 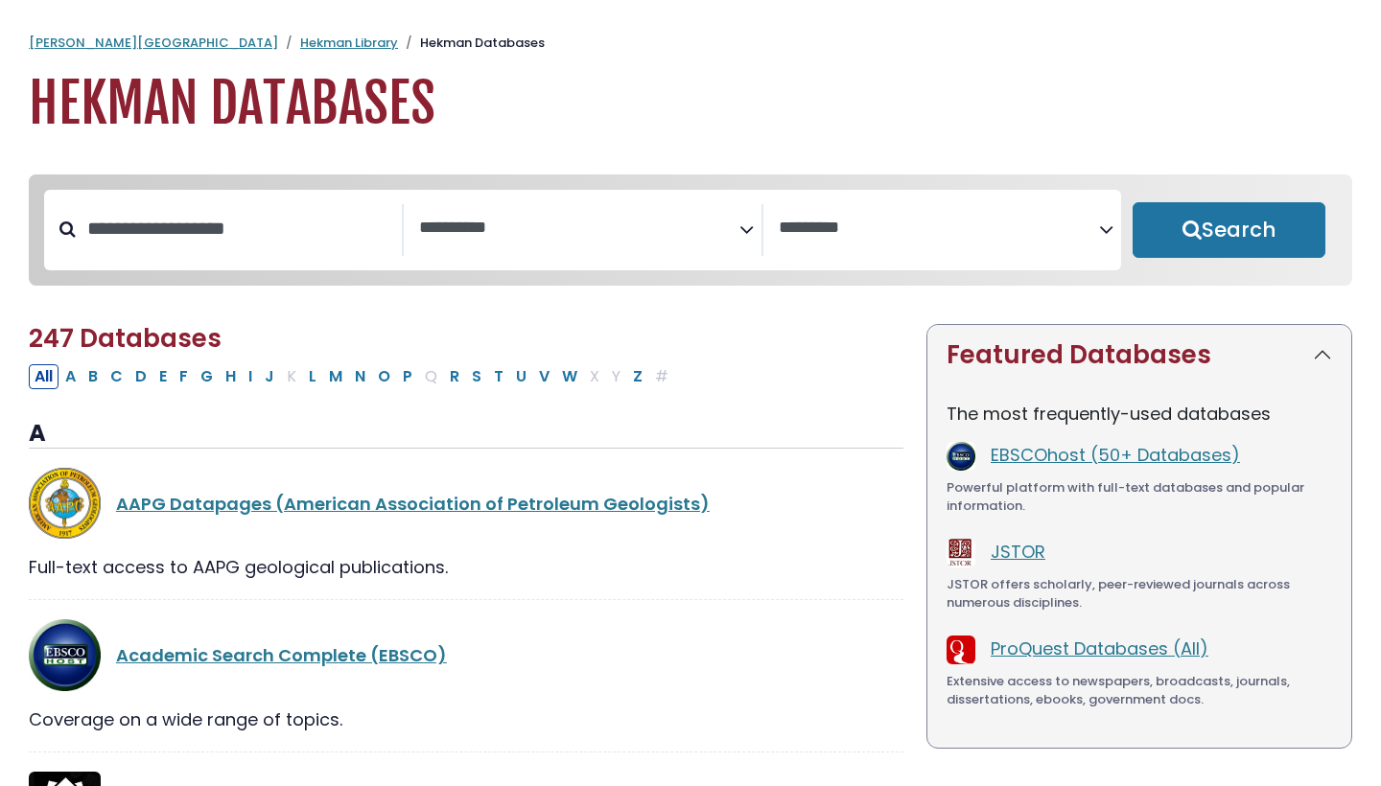 I want to click on button: Filter Results I, so click(x=250, y=377).